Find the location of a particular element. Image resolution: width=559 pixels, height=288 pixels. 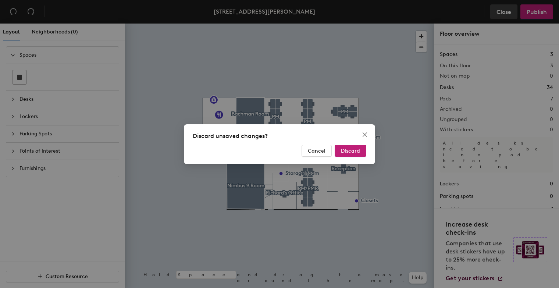

span: Cancel is located at coordinates (317, 151).